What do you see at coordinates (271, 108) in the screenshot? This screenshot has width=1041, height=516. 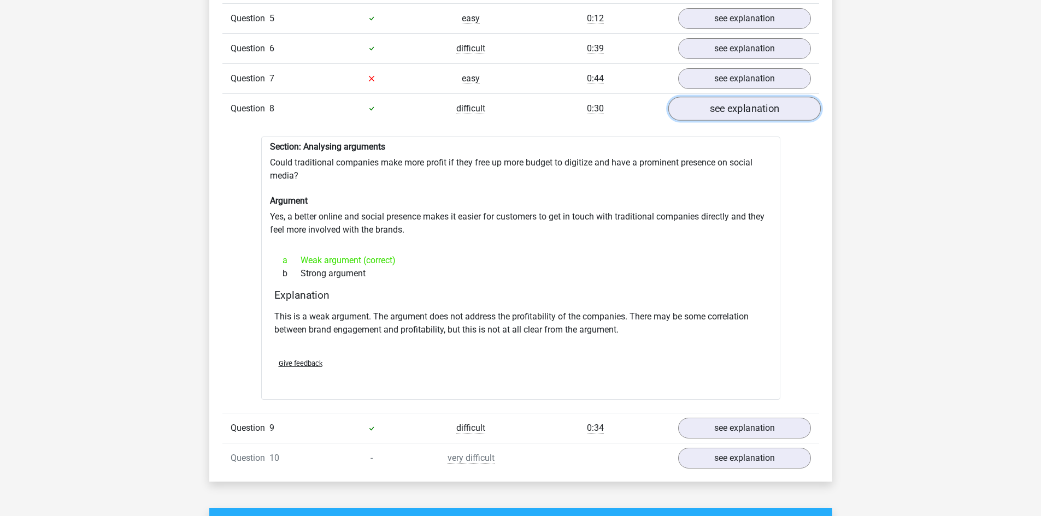 I see `span: 8` at bounding box center [271, 108].